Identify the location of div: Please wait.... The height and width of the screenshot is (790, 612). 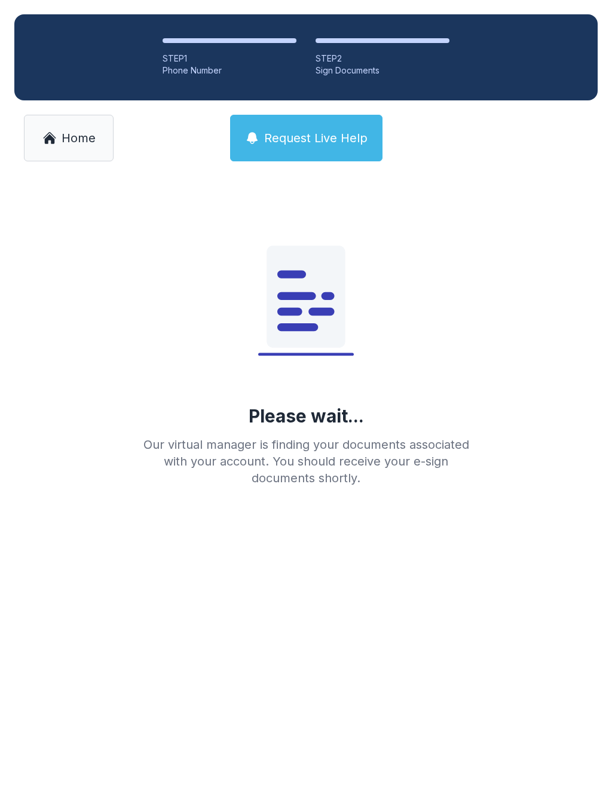
(306, 416).